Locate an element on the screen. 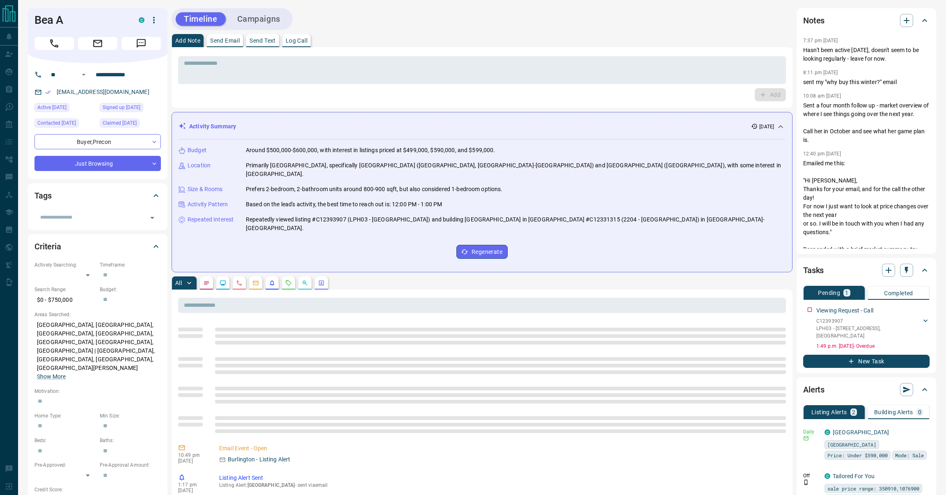 The height and width of the screenshot is (495, 946). div: Alerts is located at coordinates (866, 390).